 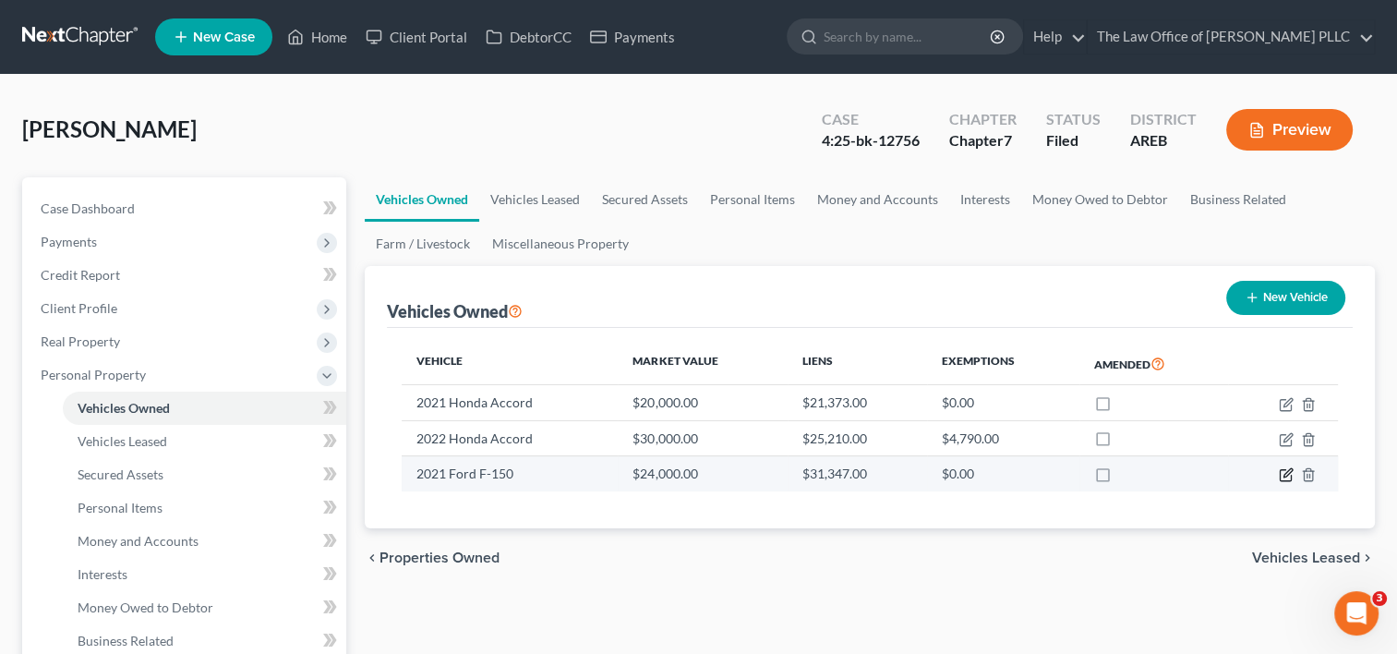 I want to click on th: Exemptions, so click(x=1003, y=364).